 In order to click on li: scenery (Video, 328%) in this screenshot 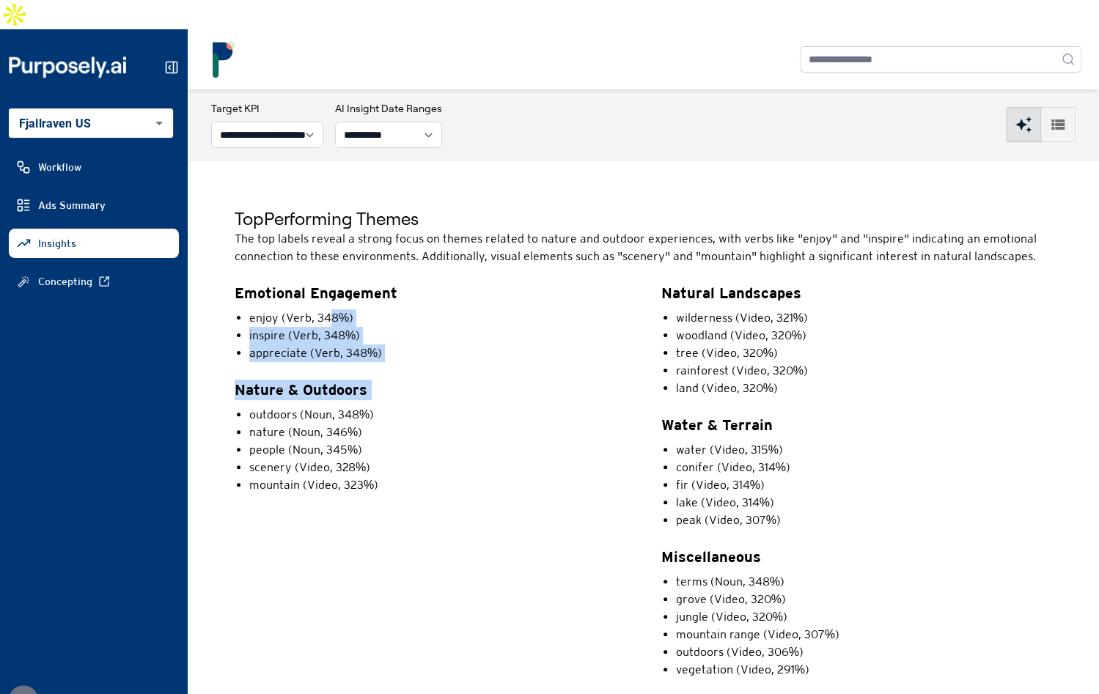, I will do `click(438, 468)`.